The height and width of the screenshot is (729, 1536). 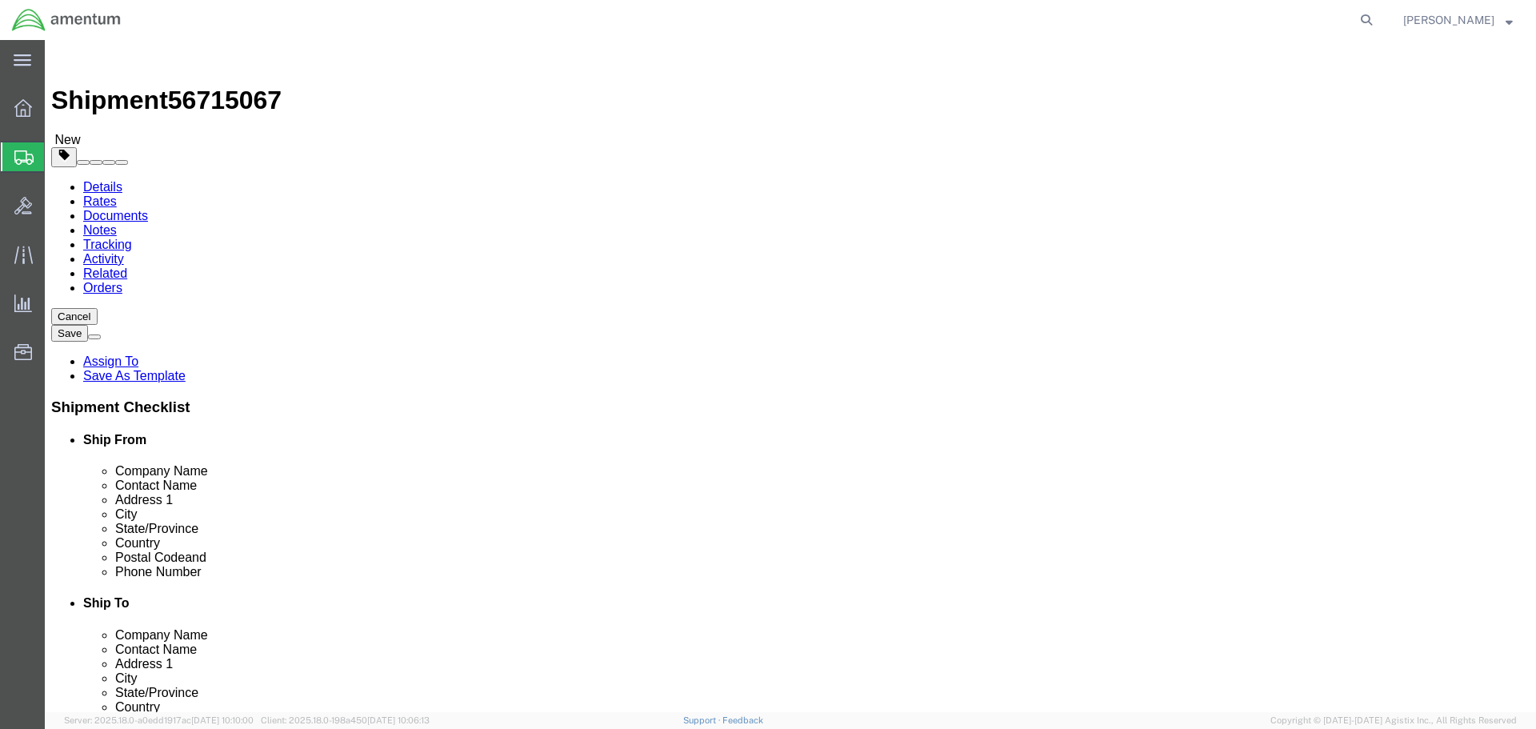 I want to click on span: Client: 2025.18.0-198a450, so click(x=345, y=720).